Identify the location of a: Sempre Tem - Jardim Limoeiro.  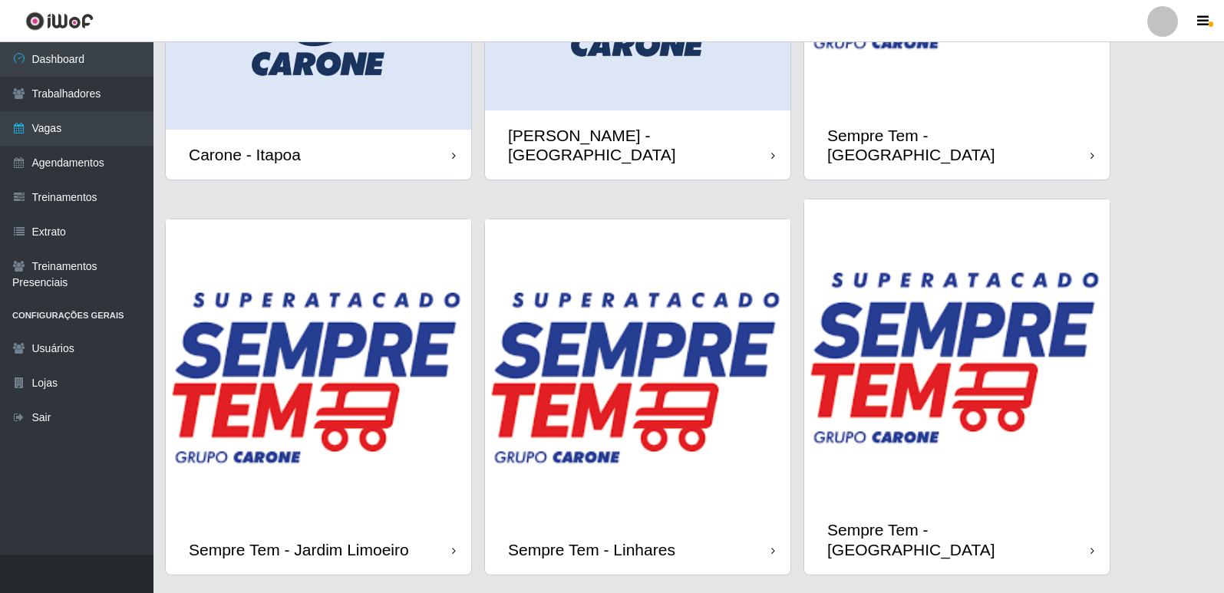
(319, 397).